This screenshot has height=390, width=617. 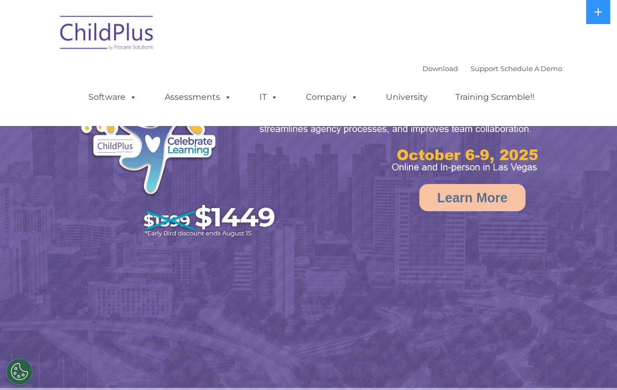 I want to click on a: University, so click(x=407, y=97).